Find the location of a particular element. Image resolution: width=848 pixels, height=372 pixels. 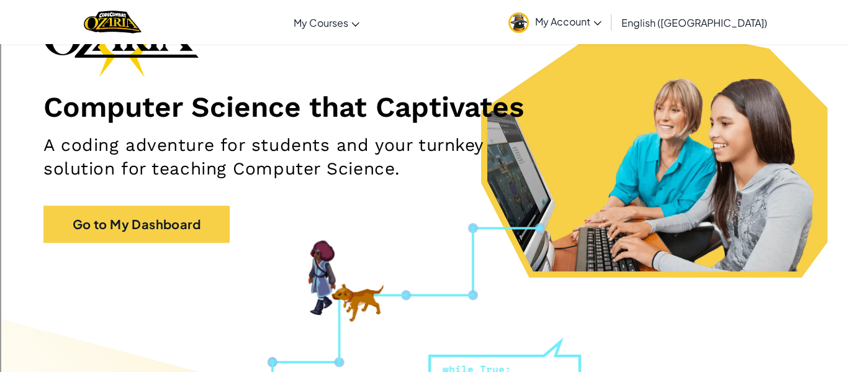

div: Options is located at coordinates (424, 55).